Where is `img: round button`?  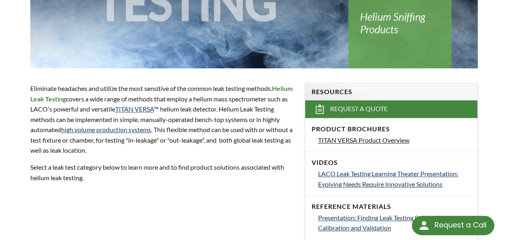 img: round button is located at coordinates (424, 226).